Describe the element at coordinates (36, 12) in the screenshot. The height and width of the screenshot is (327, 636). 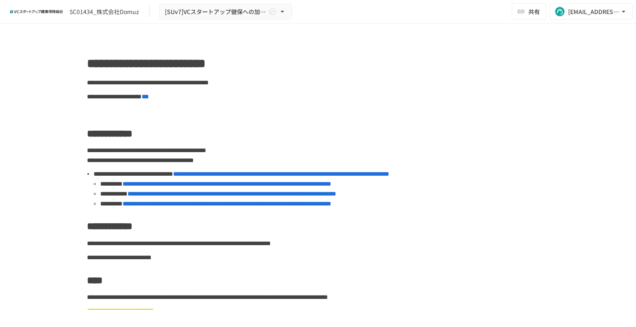
I see `img: ZDfHsVrhrXUoWEWGWYf8C4Fv4dEjYTEDCNvmL73B7ox` at that location.